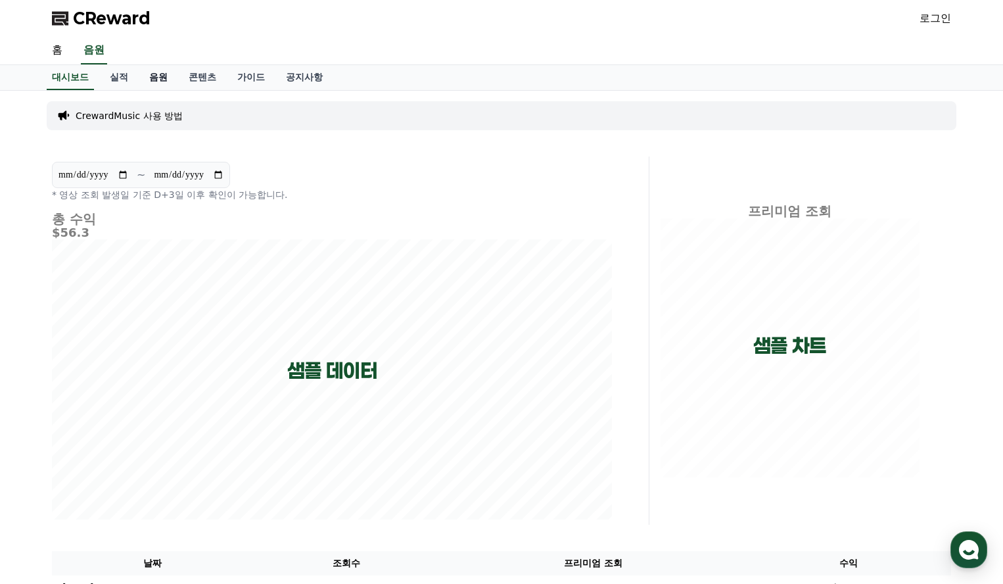 The height and width of the screenshot is (584, 1003). Describe the element at coordinates (129, 116) in the screenshot. I see `a: CrewardMusic 사용 방법` at that location.